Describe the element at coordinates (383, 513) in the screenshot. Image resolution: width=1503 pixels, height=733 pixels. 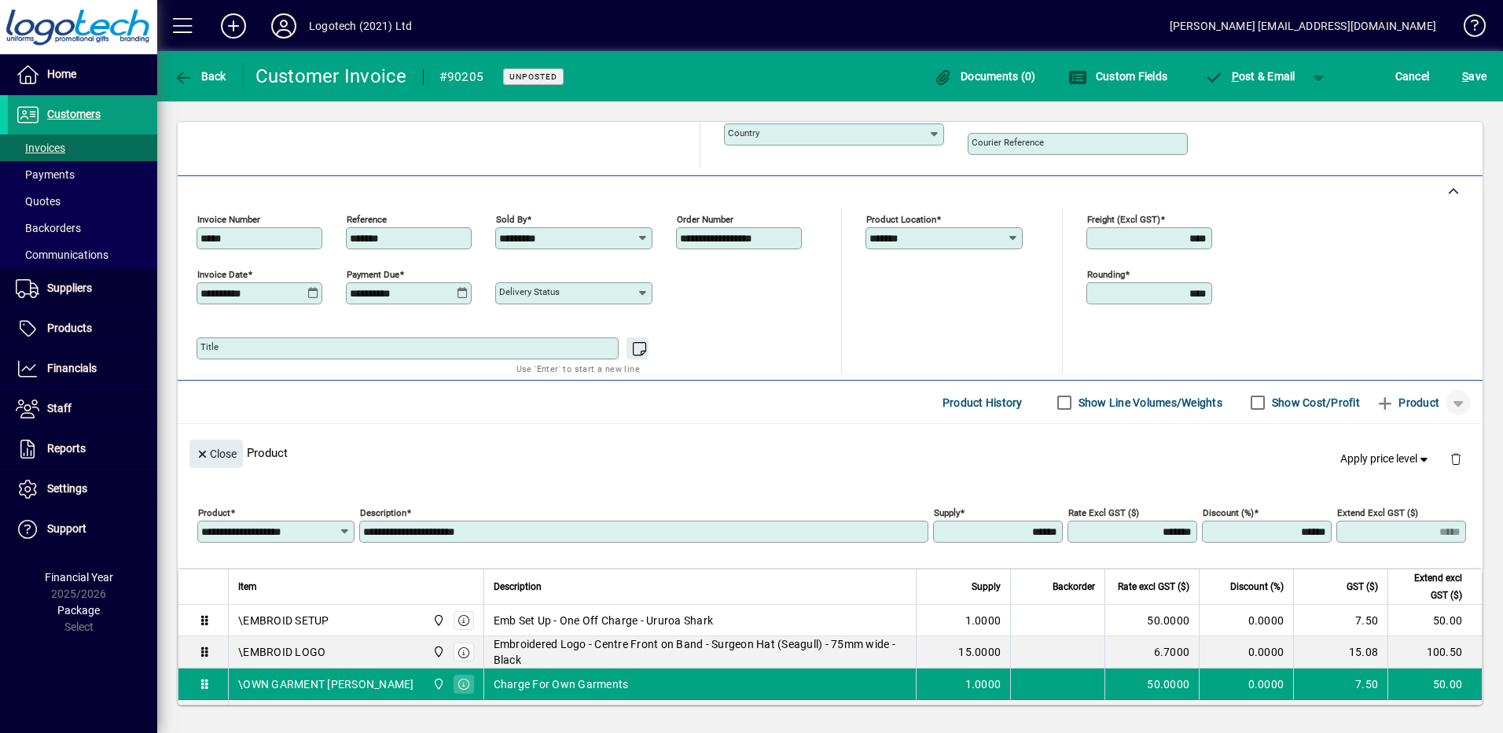
I see `mat-label: Description` at that location.